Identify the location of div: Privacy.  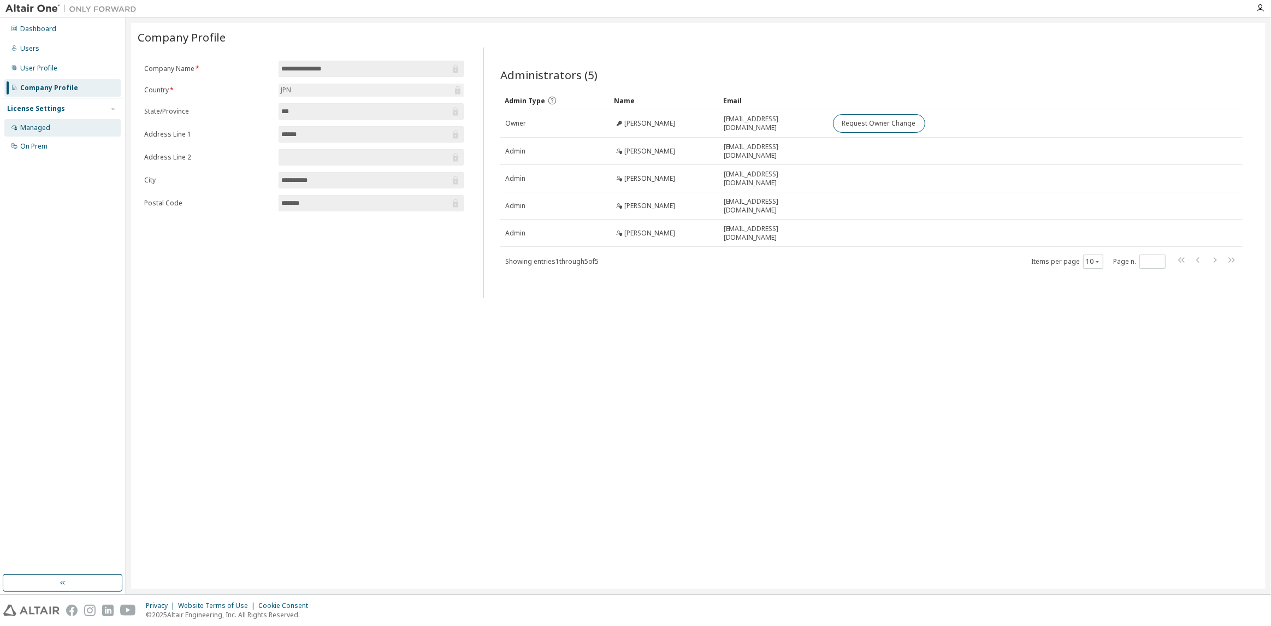
(162, 606).